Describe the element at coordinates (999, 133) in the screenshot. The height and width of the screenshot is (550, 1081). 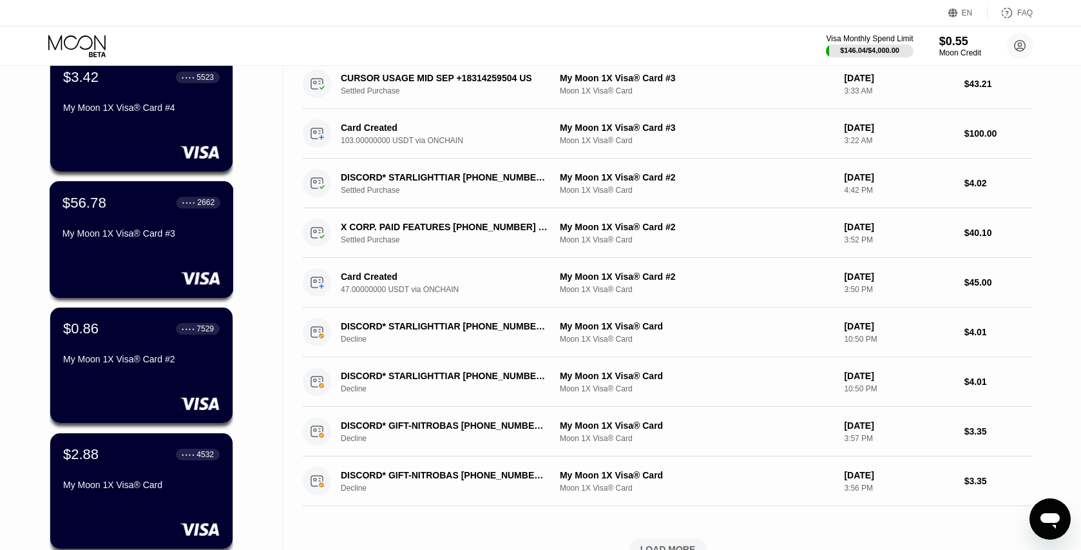
I see `div: $100.00` at that location.